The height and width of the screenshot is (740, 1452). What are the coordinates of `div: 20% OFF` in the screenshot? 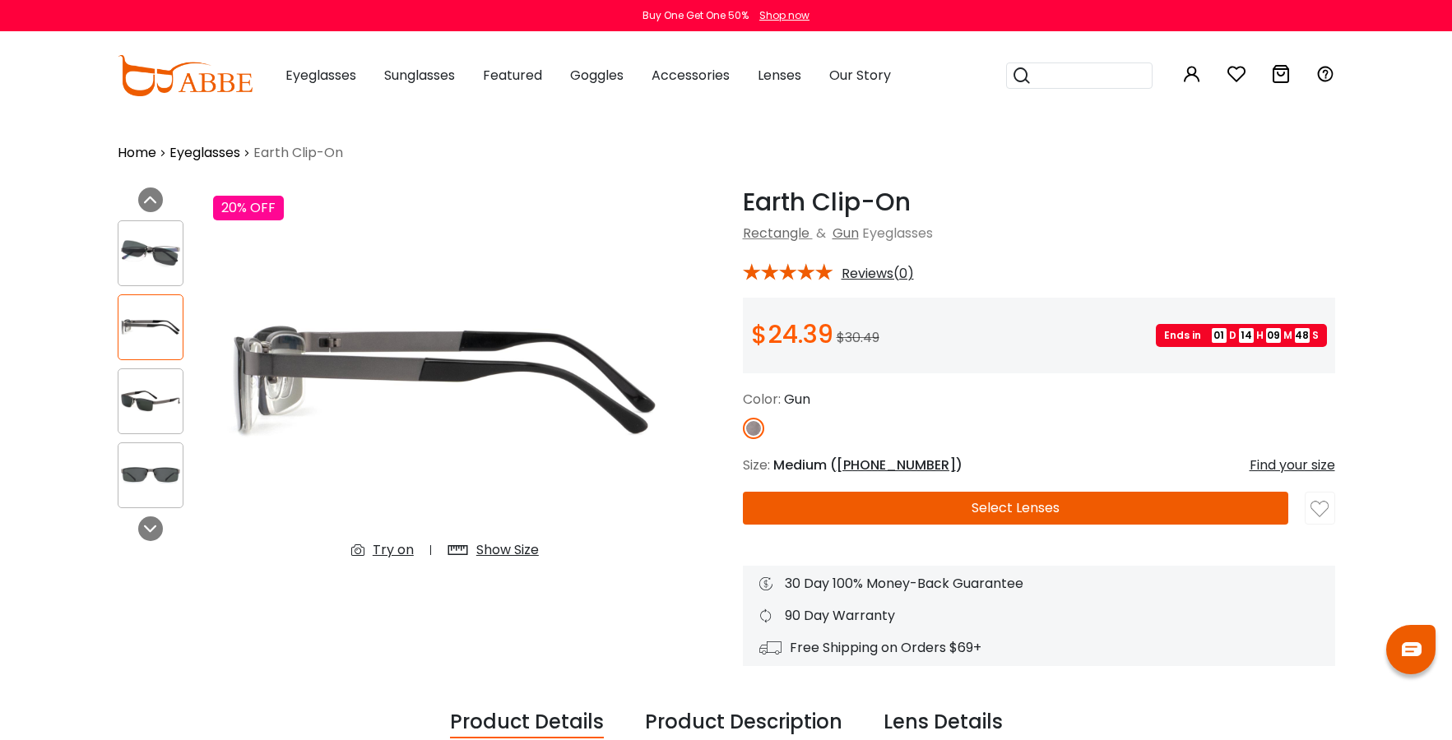 It's located at (248, 208).